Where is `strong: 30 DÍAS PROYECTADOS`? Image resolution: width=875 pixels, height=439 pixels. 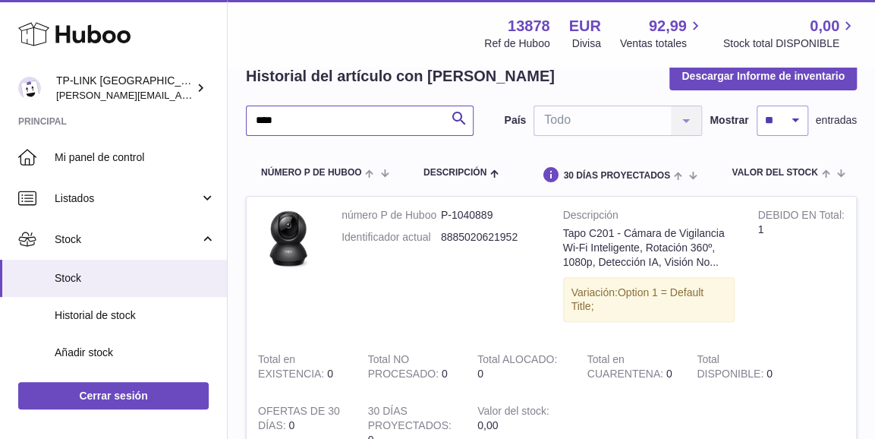
strong: 30 DÍAS PROYECTADOS is located at coordinates (410, 420).